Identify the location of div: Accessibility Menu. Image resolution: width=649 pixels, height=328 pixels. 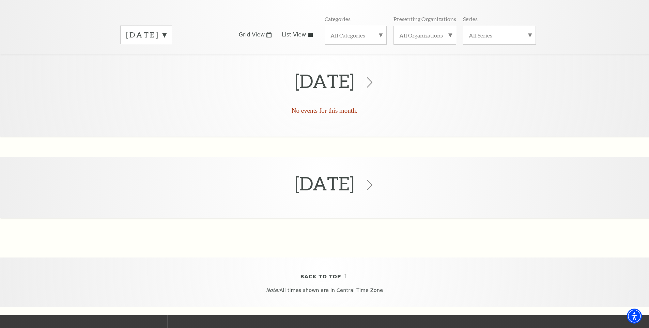
(635, 316).